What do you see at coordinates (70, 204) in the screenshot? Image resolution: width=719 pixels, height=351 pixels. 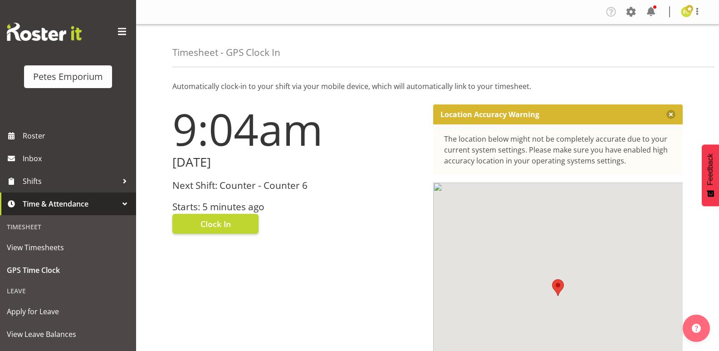 I see `span: Time & Attendance` at bounding box center [70, 204].